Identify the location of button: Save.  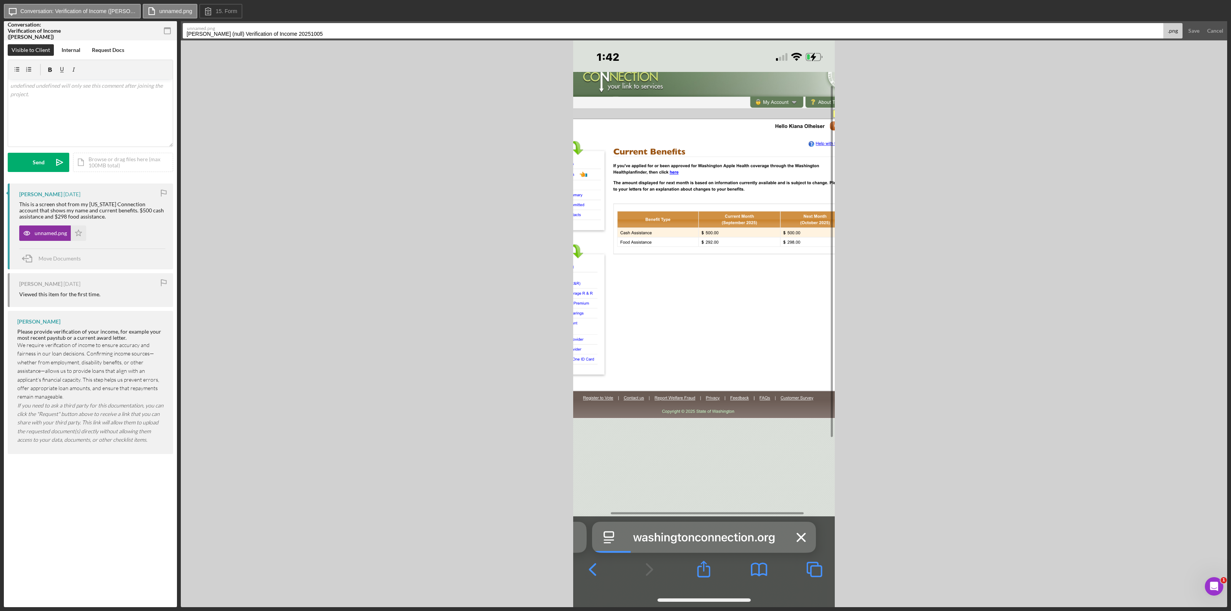
(1194, 31).